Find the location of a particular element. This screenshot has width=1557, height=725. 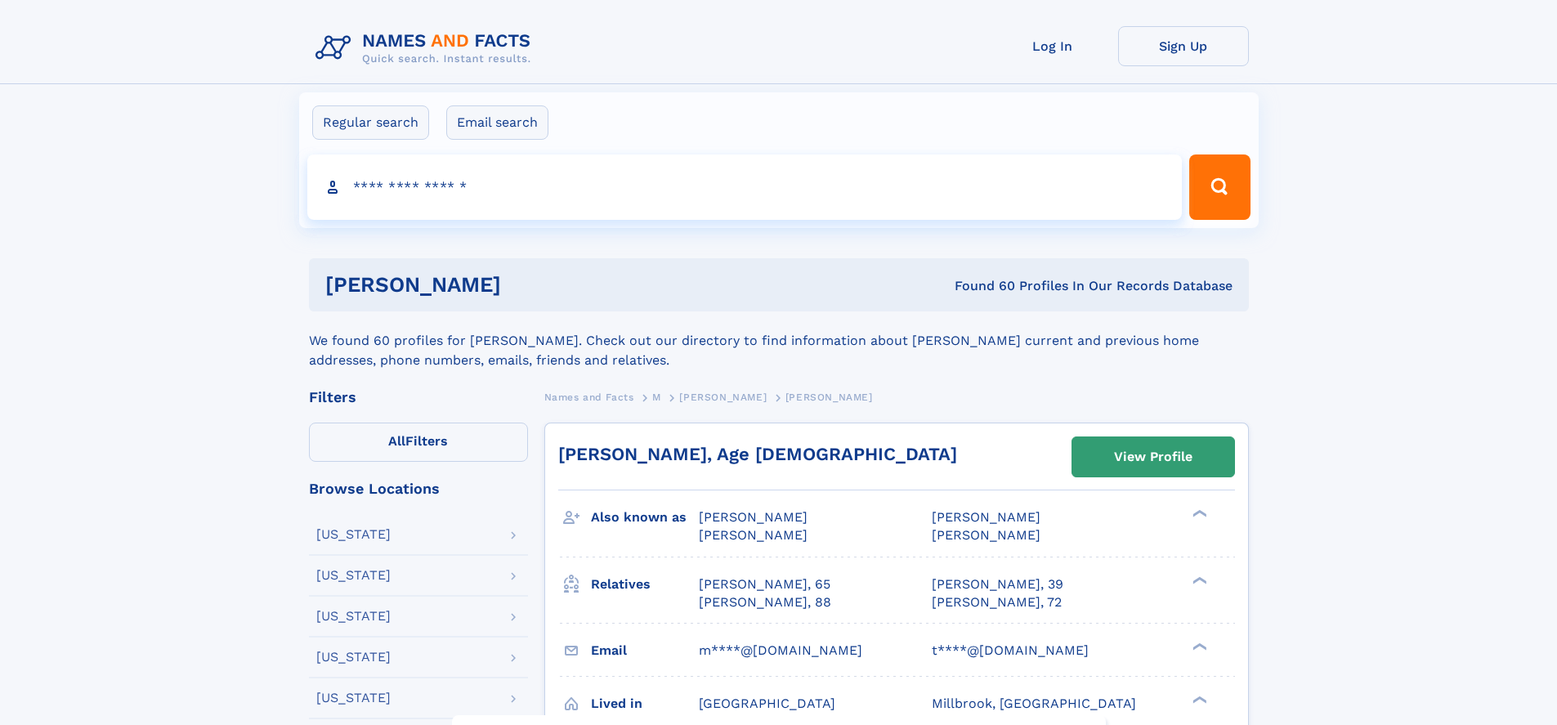

div: Found 60 Profiles In Our Records Database is located at coordinates (980, 286).